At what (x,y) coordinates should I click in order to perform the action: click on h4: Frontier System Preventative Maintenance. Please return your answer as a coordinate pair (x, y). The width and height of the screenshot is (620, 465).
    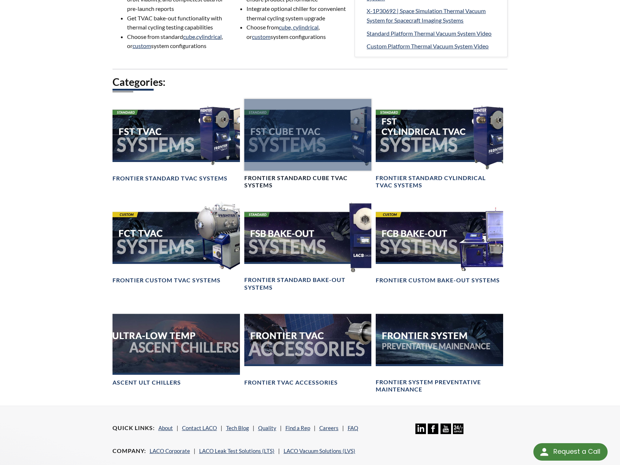
    Looking at the image, I should click on (439, 386).